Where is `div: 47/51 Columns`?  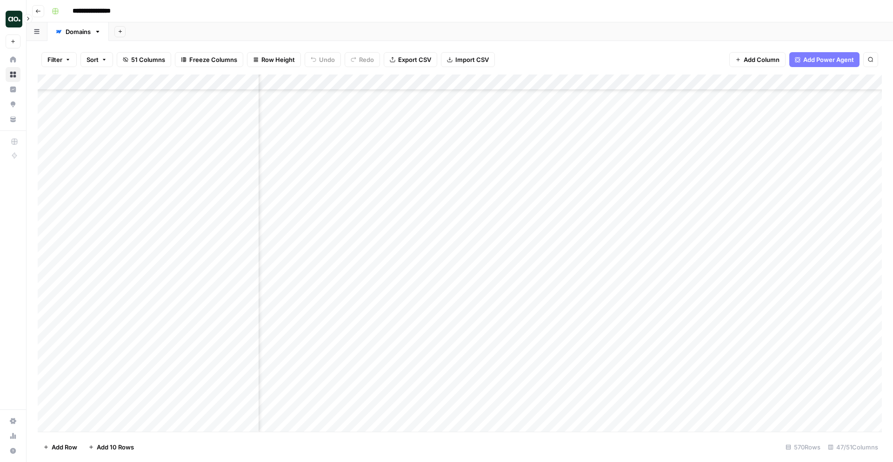
div: 47/51 Columns is located at coordinates (853, 447).